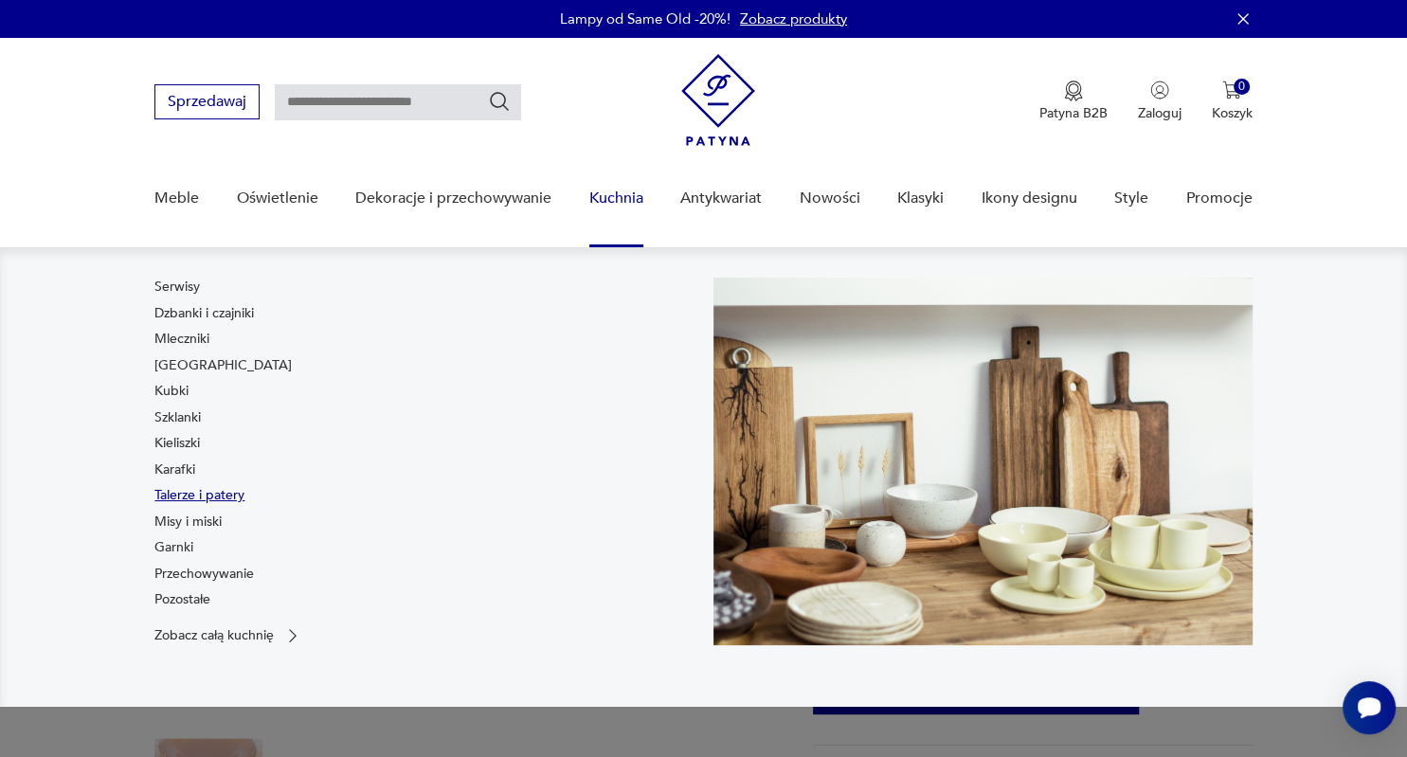  I want to click on a: Zobacz całą kuchnię, so click(228, 636).